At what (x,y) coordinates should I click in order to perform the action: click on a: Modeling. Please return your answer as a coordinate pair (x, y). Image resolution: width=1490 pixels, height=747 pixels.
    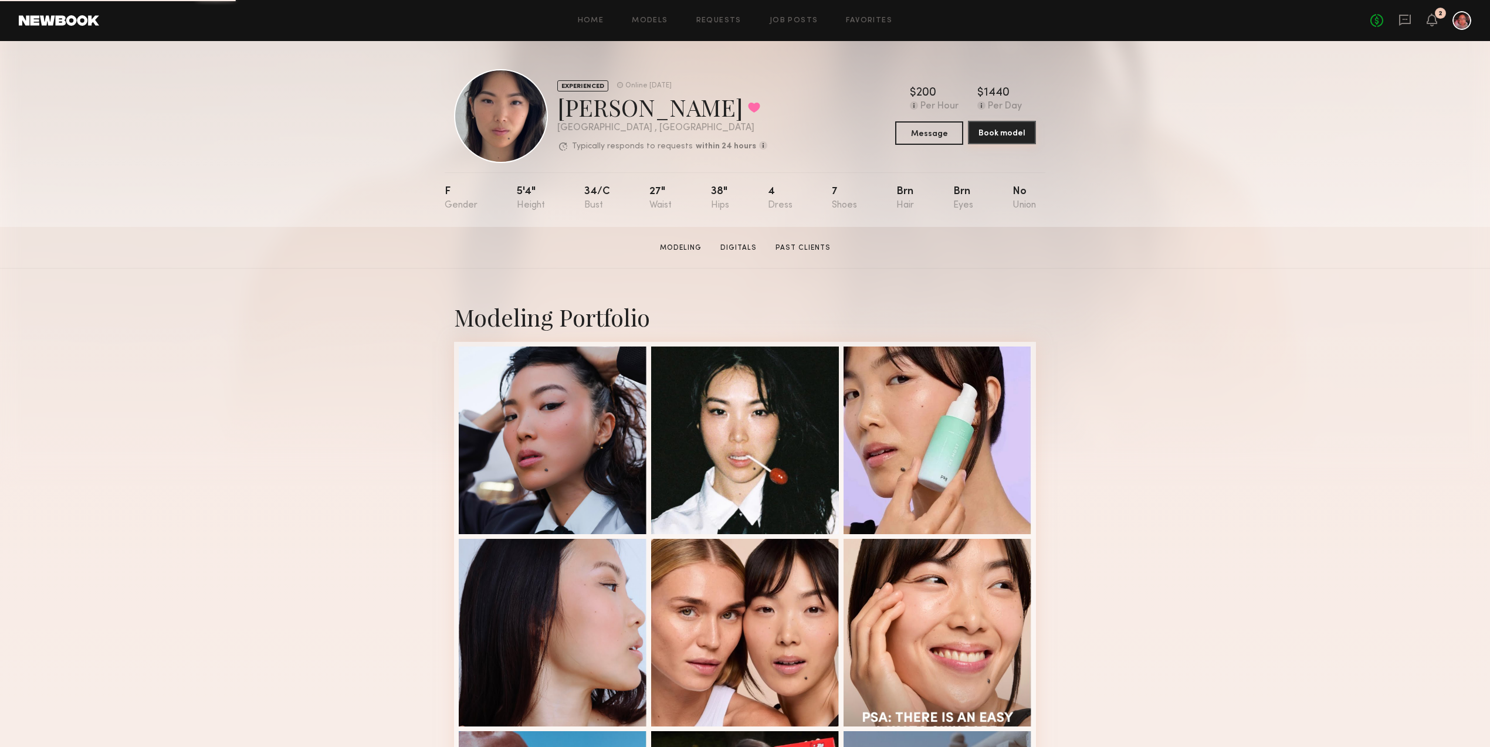
    Looking at the image, I should click on (681, 248).